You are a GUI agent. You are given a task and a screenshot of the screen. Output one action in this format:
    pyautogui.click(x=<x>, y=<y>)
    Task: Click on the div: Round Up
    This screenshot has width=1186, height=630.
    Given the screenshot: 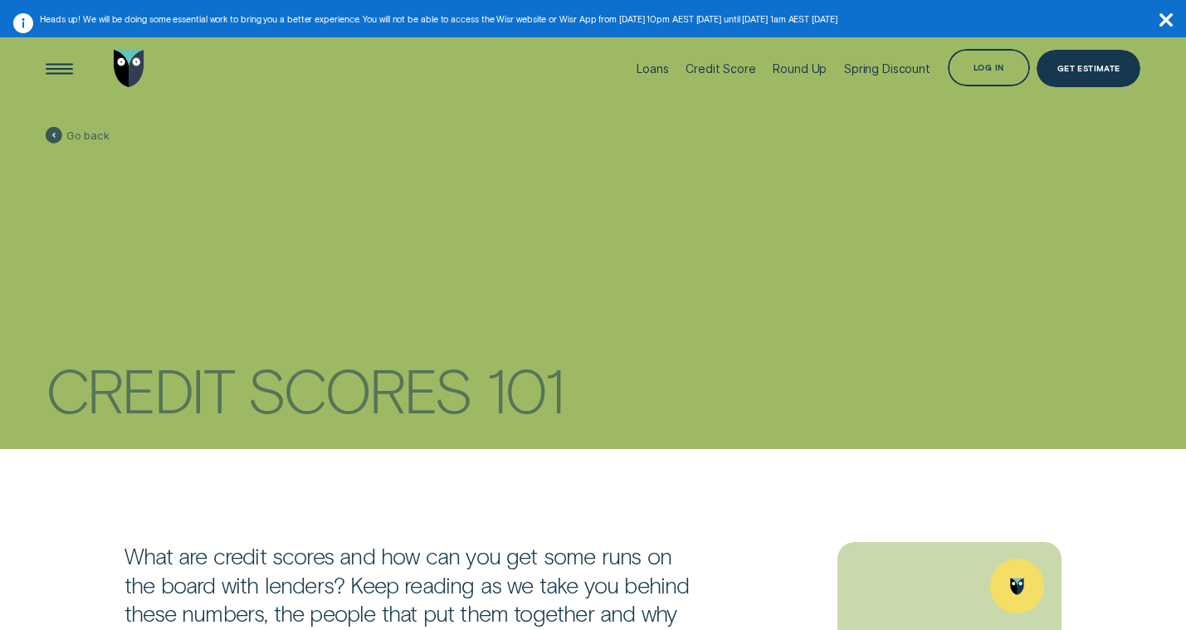 What is the action you would take?
    pyautogui.click(x=799, y=68)
    